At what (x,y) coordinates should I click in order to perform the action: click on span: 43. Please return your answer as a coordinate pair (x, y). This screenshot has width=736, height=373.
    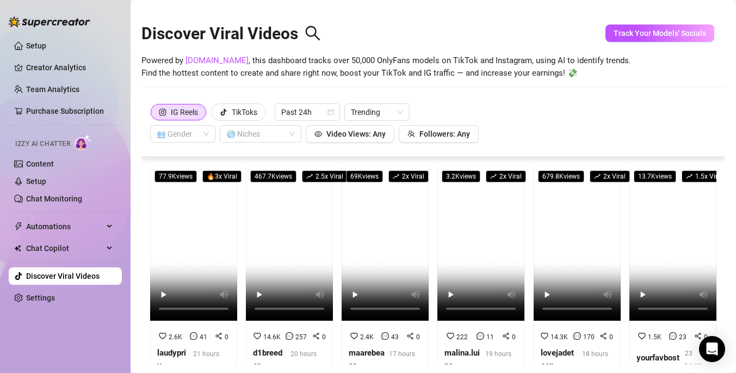
    Looking at the image, I should click on (395, 337).